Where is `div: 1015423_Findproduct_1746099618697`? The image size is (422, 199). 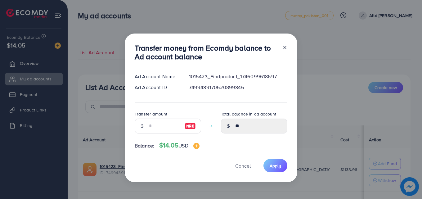
div: 1015423_Findproduct_1746099618697 is located at coordinates (238, 76).